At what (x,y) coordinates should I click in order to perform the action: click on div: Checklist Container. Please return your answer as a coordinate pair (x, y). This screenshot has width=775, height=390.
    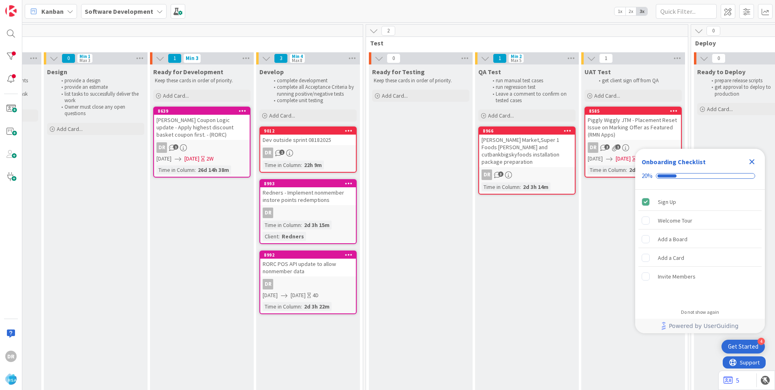
    Looking at the image, I should click on (700, 241).